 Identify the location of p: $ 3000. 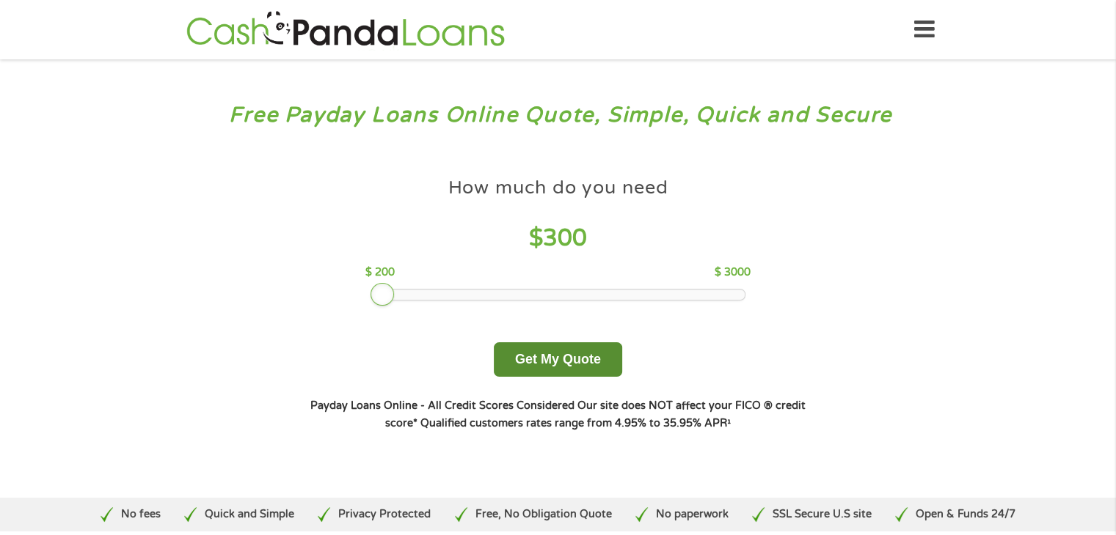
(732, 273).